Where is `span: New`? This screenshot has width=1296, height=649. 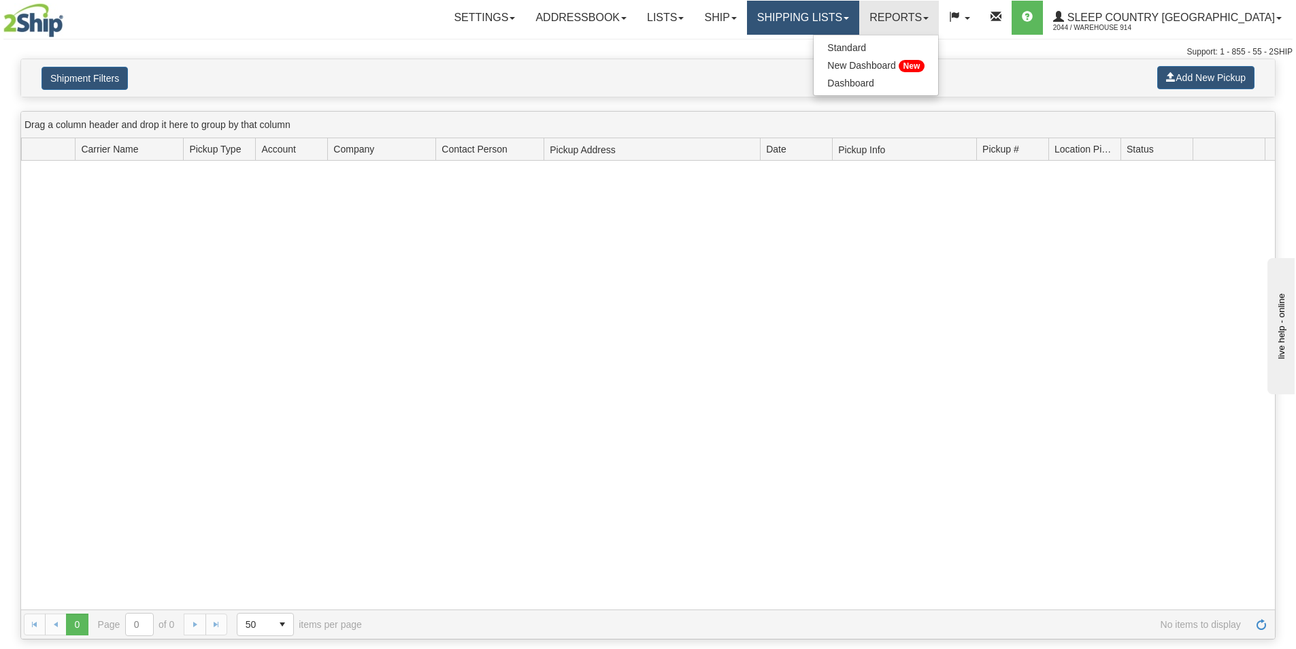
span: New is located at coordinates (912, 66).